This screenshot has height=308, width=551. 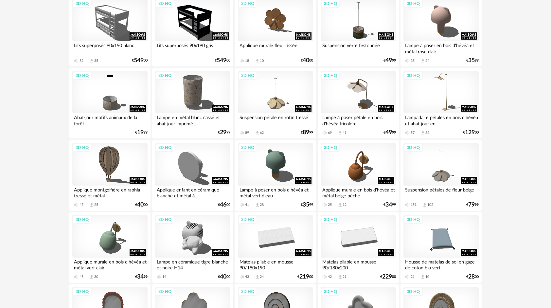 I want to click on div: Lampe en métal blanc cassé et abat-jour imprimé..., so click(x=193, y=120).